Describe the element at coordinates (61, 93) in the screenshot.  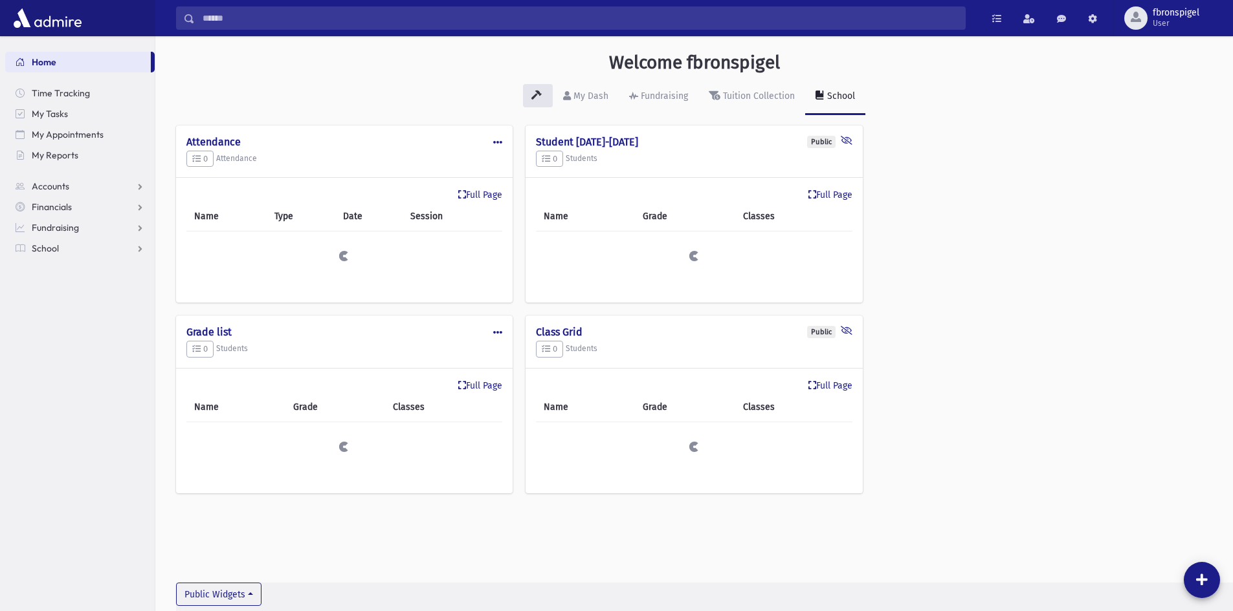
I see `span: Time Tracking` at that location.